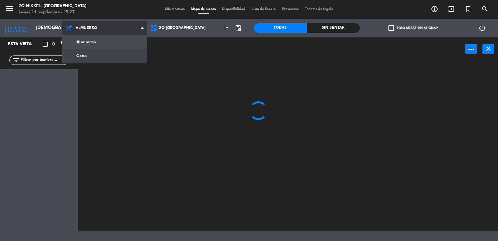  I want to click on i: exit_to_app, so click(451, 9).